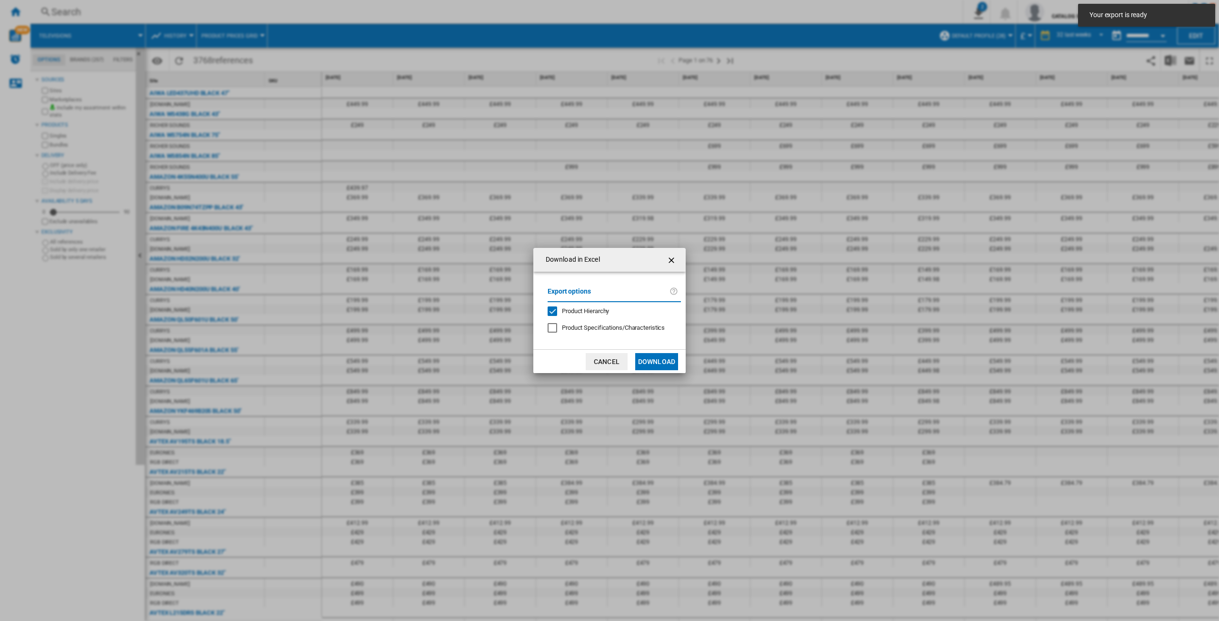 Image resolution: width=1219 pixels, height=621 pixels. Describe the element at coordinates (613, 328) in the screenshot. I see `span: Product Specifications/Characteristics` at that location.